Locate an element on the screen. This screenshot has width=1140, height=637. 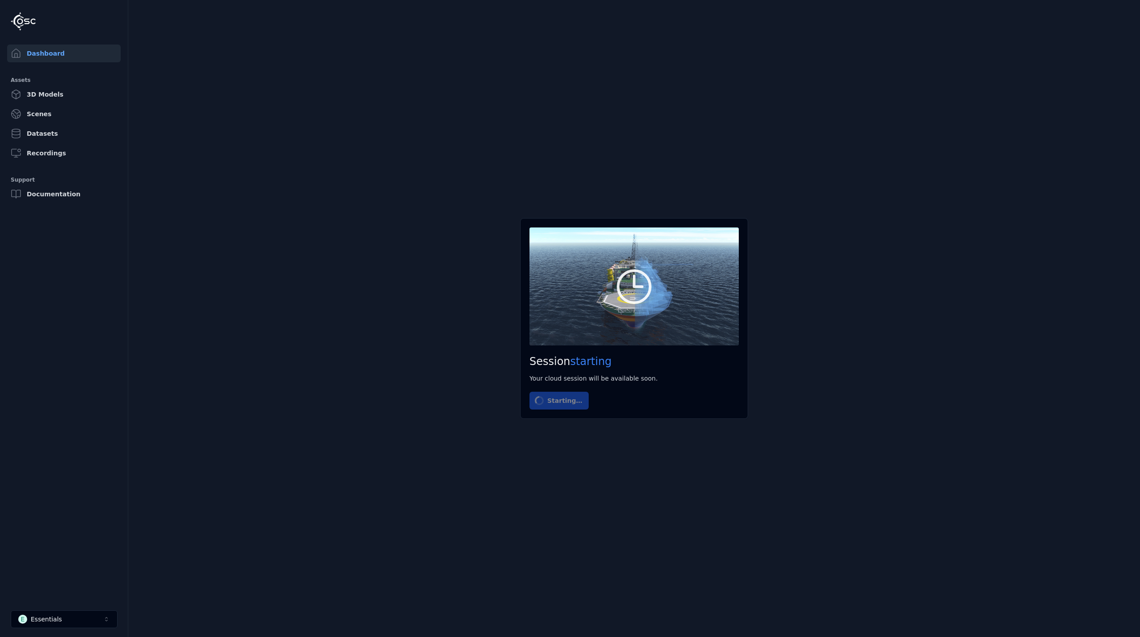
div: Assets is located at coordinates (64, 80).